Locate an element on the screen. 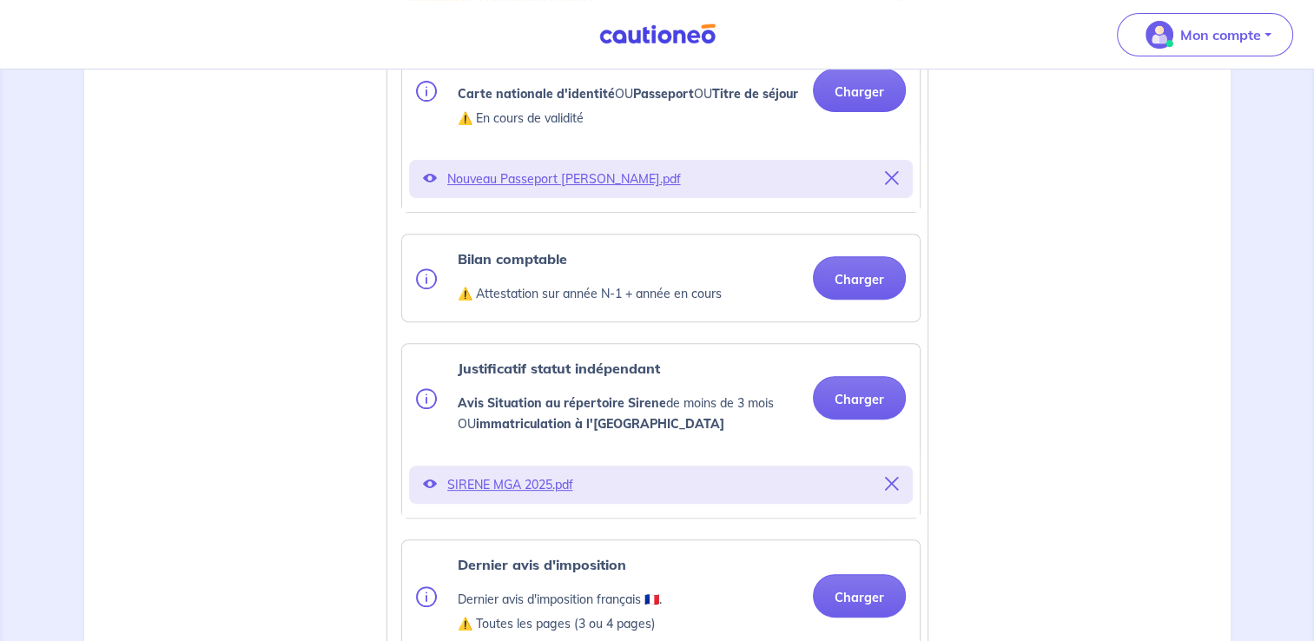  p: OU OU is located at coordinates (628, 94).